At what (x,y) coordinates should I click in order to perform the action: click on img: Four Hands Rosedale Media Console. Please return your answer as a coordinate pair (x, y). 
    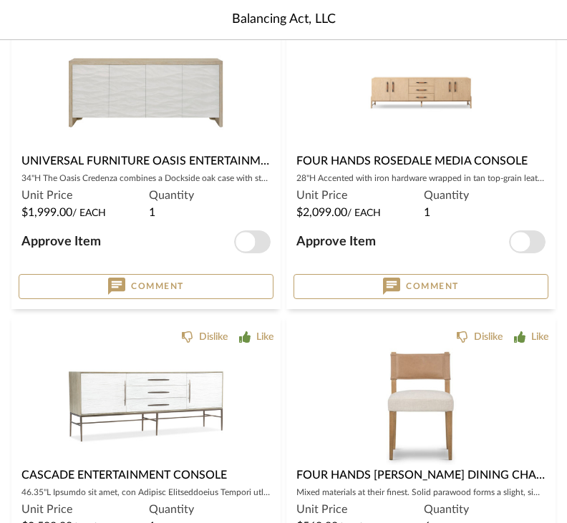
    Looking at the image, I should click on (421, 92).